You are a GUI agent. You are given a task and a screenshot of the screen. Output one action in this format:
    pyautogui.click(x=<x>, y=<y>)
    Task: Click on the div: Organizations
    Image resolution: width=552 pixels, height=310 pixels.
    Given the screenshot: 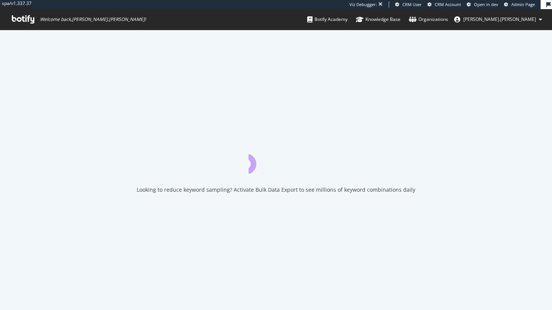 What is the action you would take?
    pyautogui.click(x=428, y=19)
    